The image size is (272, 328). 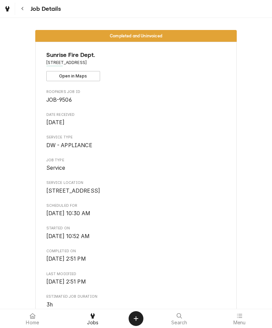 I want to click on a: Home, so click(x=33, y=318).